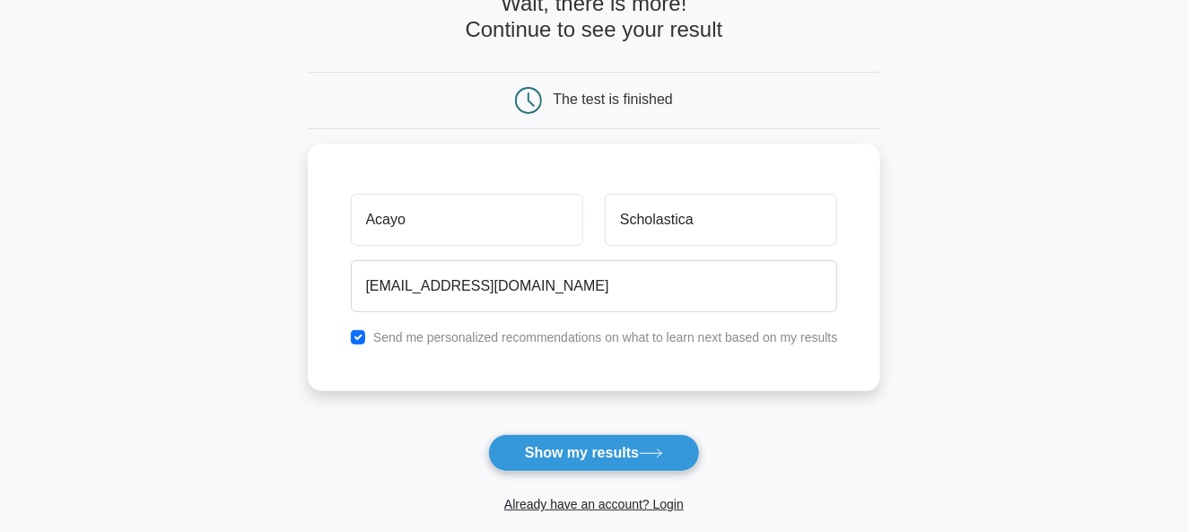 Image resolution: width=1188 pixels, height=532 pixels. What do you see at coordinates (594, 453) in the screenshot?
I see `button: Show my results` at bounding box center [594, 453].